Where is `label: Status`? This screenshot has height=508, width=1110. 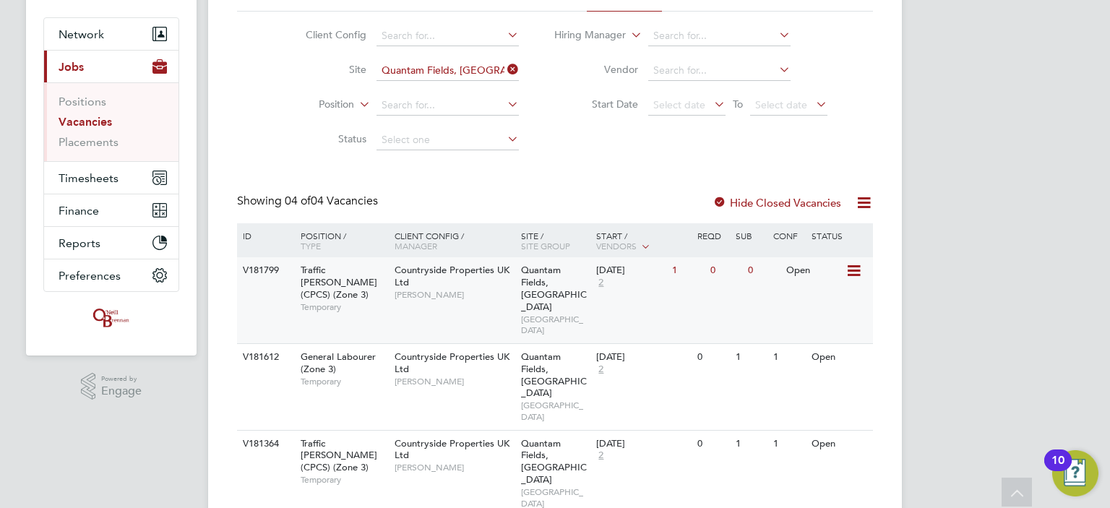 label: Status is located at coordinates (324, 139).